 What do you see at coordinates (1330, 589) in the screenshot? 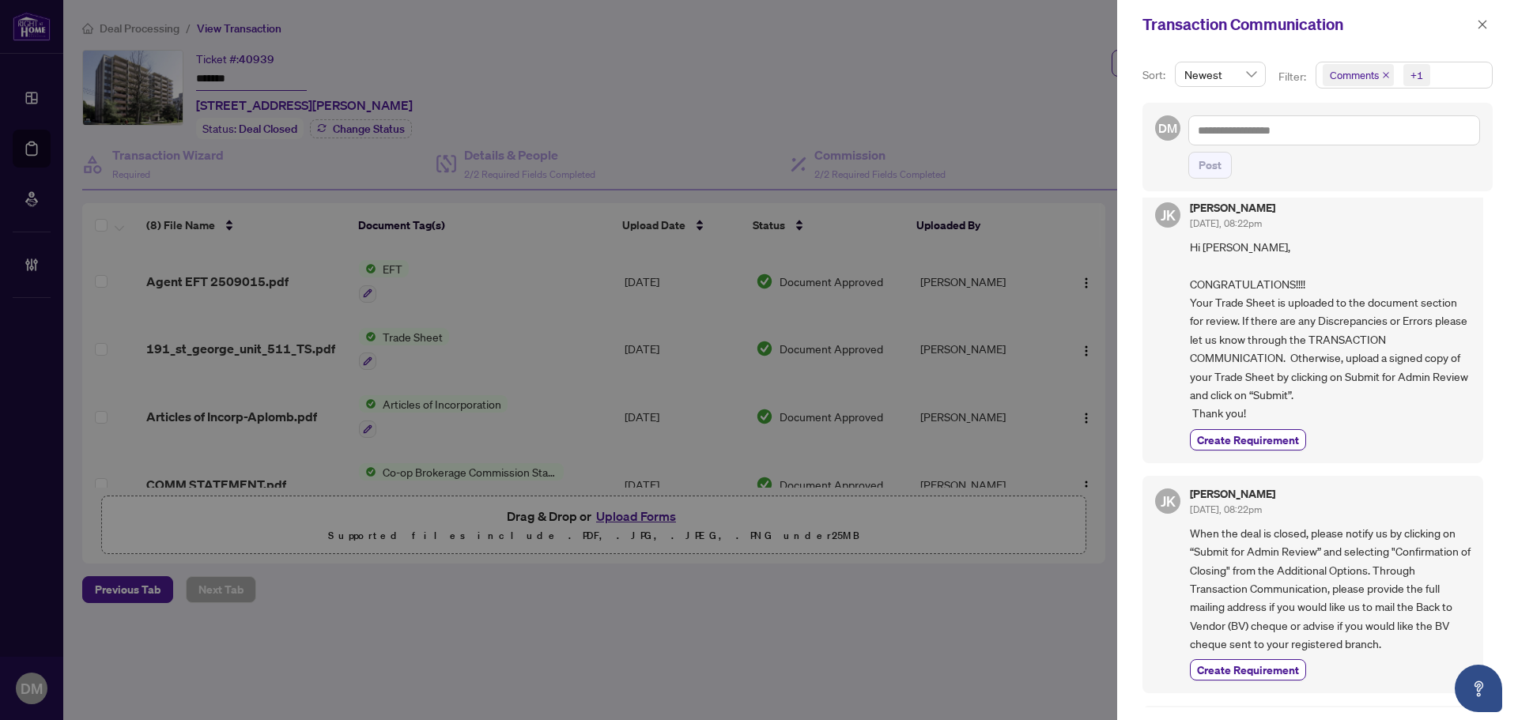
I see `span: When the deal is closed, please notify us by clicking on “Submit for Admin Review” and selecting ...` at bounding box center [1330, 589].